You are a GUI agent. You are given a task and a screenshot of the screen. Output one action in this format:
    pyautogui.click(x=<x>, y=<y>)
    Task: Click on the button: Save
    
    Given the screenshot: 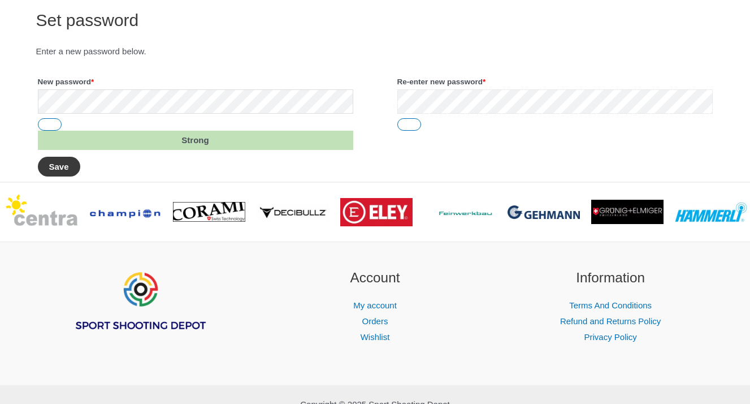 What is the action you would take?
    pyautogui.click(x=59, y=166)
    